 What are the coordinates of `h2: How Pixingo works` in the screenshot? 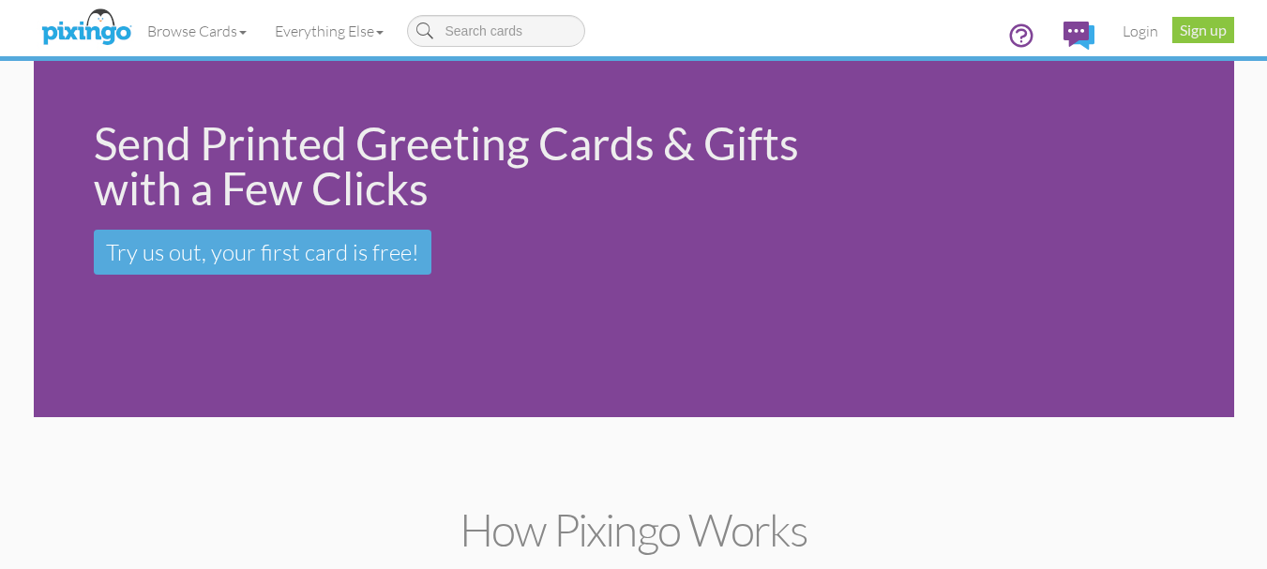 It's located at (634, 530).